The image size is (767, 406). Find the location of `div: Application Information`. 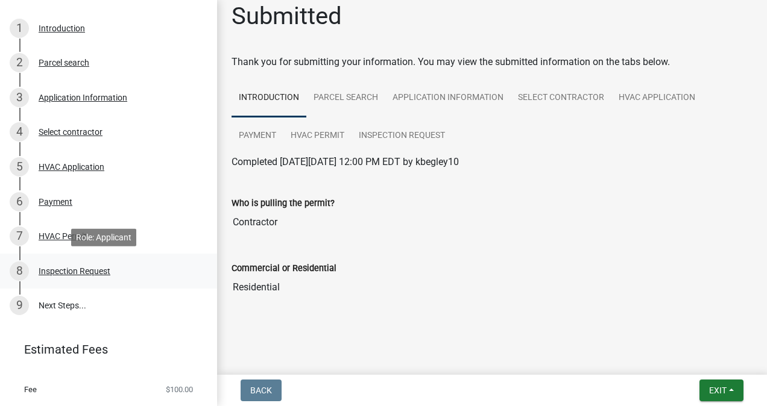

div: Application Information is located at coordinates (83, 98).